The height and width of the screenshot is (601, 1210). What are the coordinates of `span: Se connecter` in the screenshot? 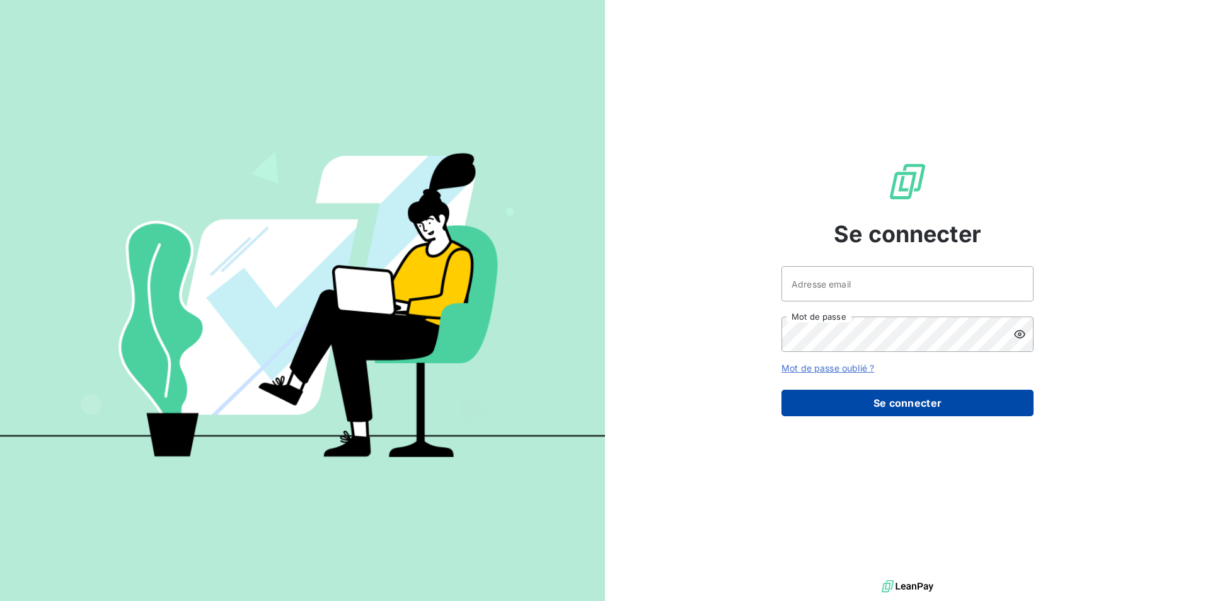 It's located at (907, 234).